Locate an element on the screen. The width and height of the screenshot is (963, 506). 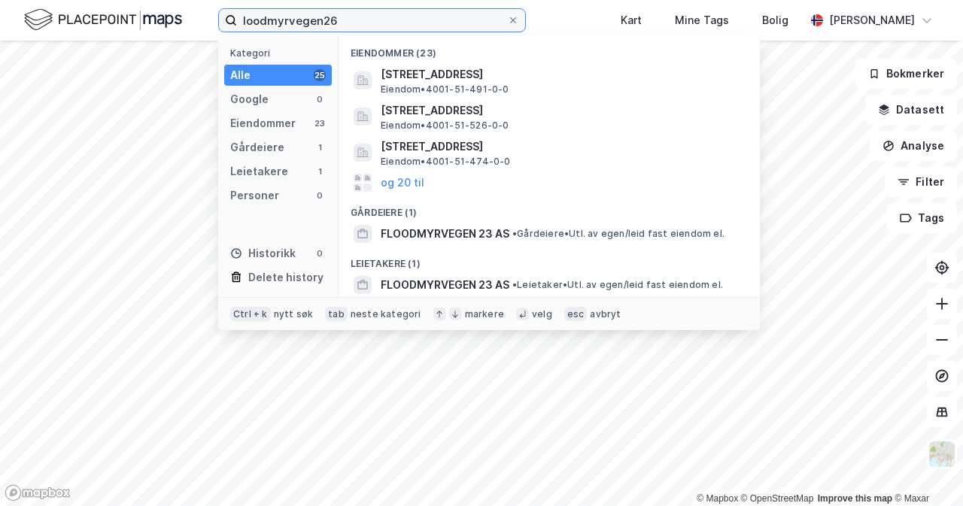
span: Leietaker • Utl. av egen/leid fast eiendom el. is located at coordinates (618, 285).